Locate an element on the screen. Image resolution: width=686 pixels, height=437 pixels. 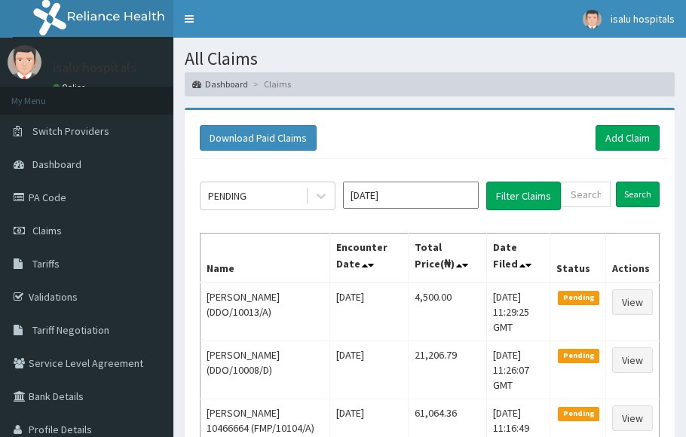
span: isalu hospitals is located at coordinates (642, 19).